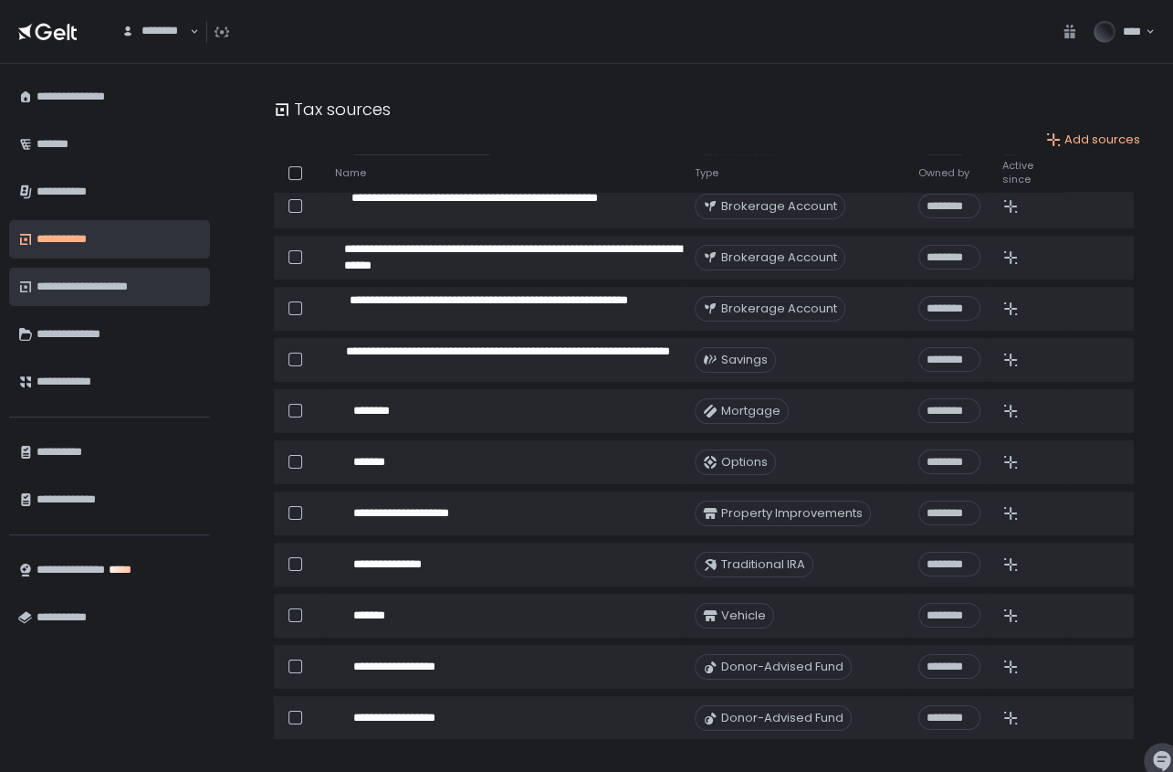 The height and width of the screenshot is (772, 1173). What do you see at coordinates (154, 32) in the screenshot?
I see `div: Search for option` at bounding box center [154, 32].